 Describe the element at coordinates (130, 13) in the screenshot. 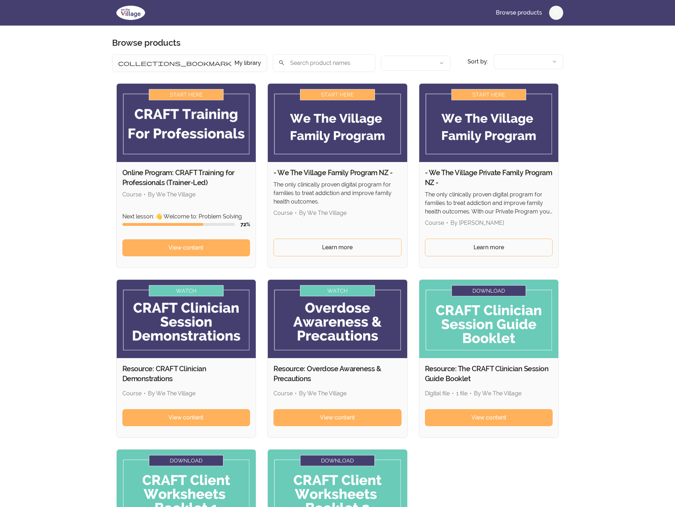

I see `img: We The Village logo` at that location.